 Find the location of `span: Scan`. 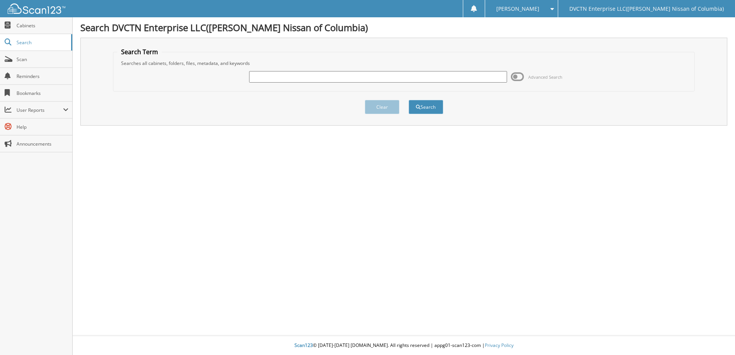

span: Scan is located at coordinates (42, 59).